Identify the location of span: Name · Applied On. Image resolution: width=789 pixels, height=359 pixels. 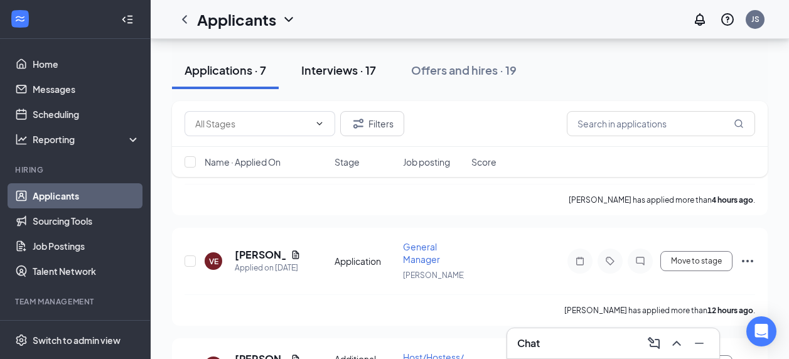
(242, 162).